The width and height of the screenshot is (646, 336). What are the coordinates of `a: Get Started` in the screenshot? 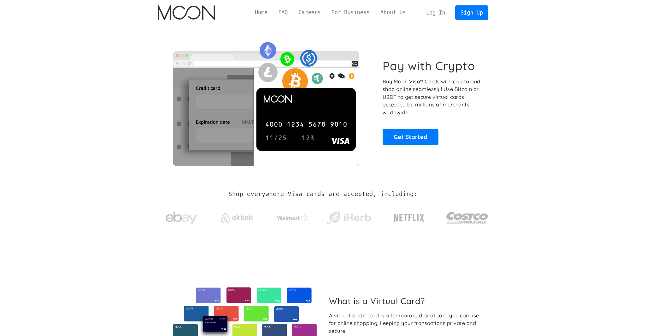 It's located at (411, 137).